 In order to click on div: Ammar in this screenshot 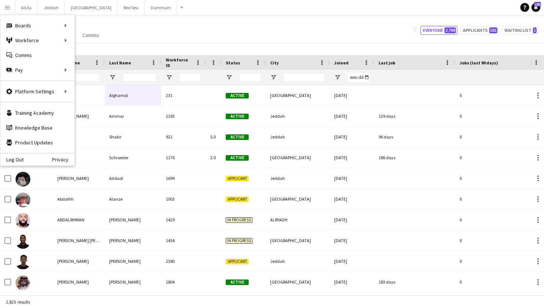, I will do `click(133, 116)`.